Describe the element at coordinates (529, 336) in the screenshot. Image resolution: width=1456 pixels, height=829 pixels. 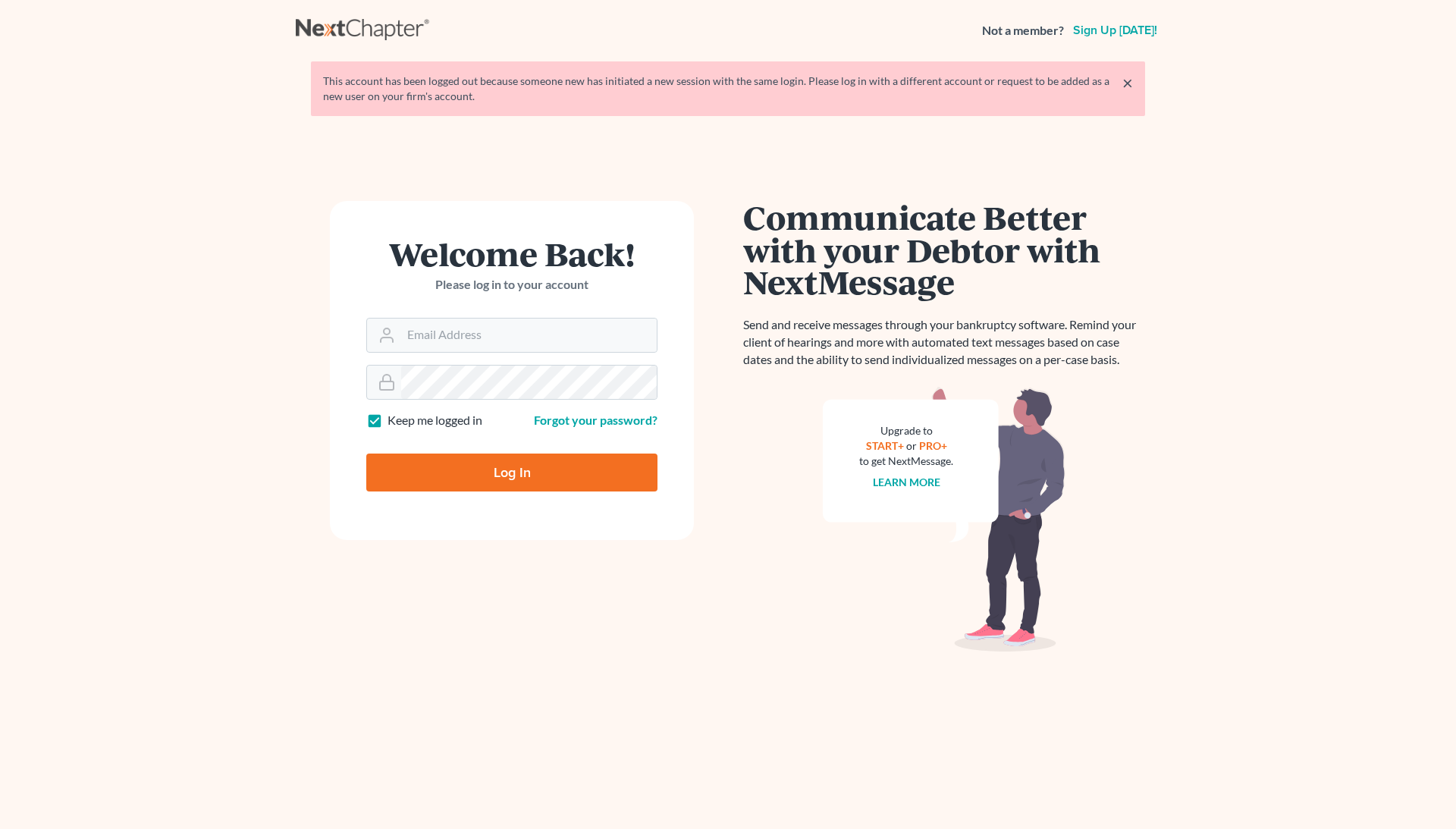
I see `input: Email Address` at that location.